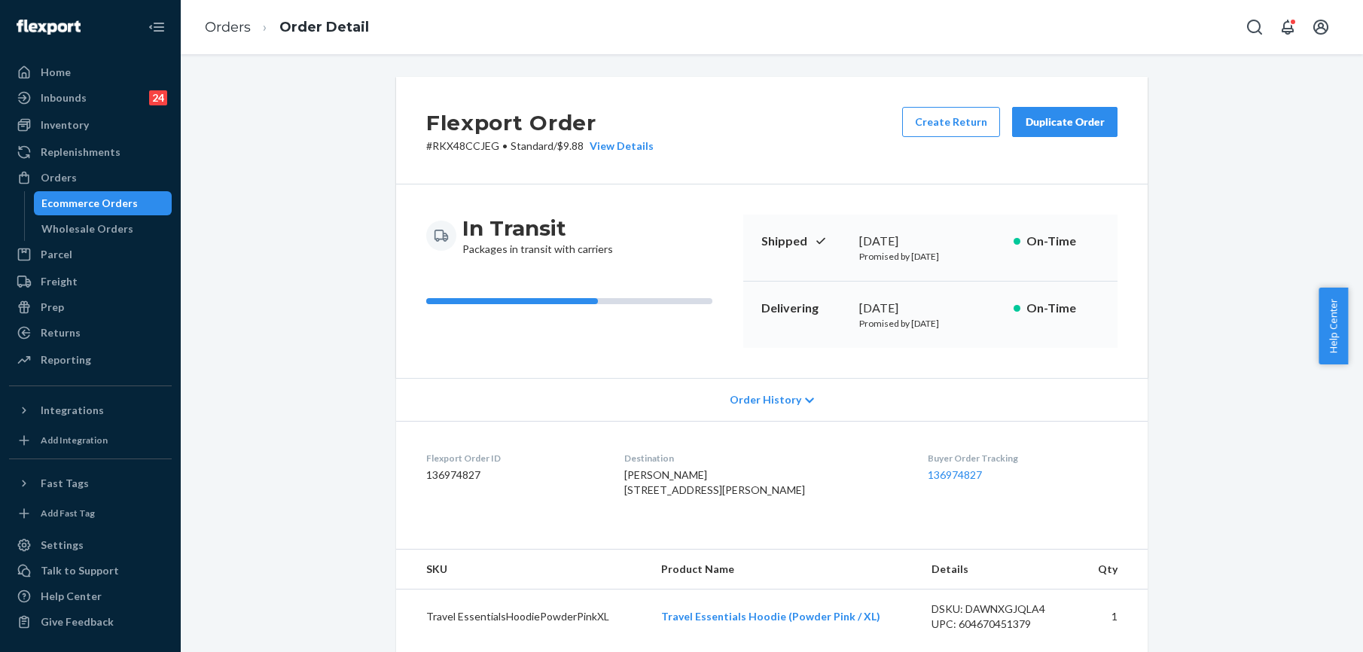 The height and width of the screenshot is (652, 1363). I want to click on div: Returns, so click(60, 333).